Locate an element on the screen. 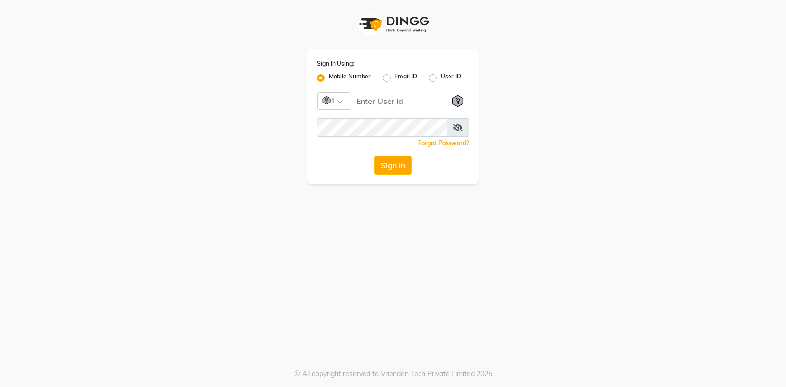 The width and height of the screenshot is (786, 387). label: Email ID is located at coordinates (406, 78).